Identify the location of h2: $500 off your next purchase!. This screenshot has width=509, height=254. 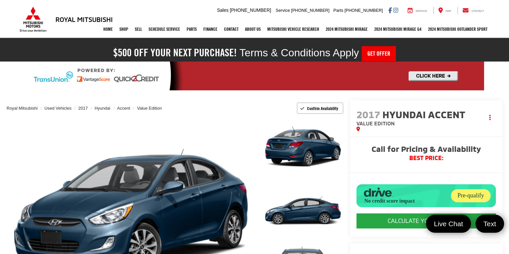
(175, 53).